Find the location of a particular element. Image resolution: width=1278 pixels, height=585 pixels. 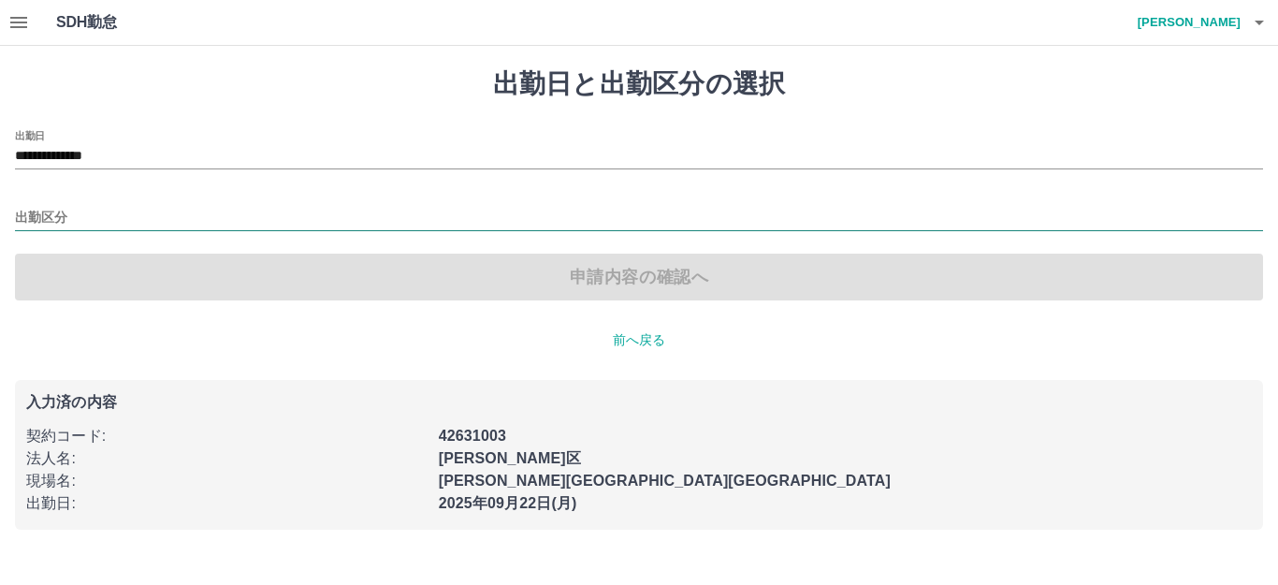

label: 出勤日 is located at coordinates (30, 135).